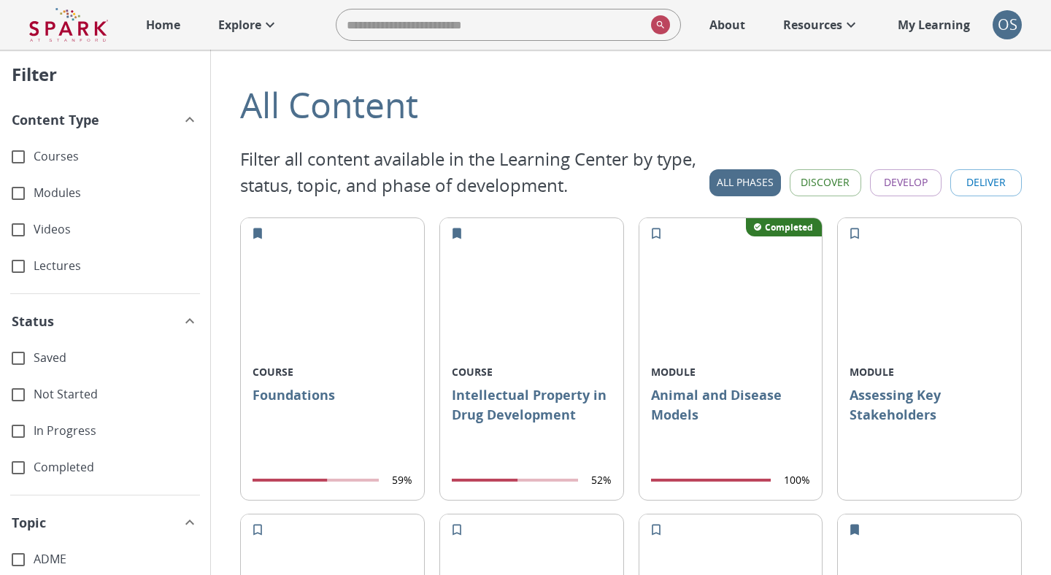 The width and height of the screenshot is (1051, 575). What do you see at coordinates (929, 430) in the screenshot?
I see `p: Assessing Key Stakeholders` at bounding box center [929, 430].